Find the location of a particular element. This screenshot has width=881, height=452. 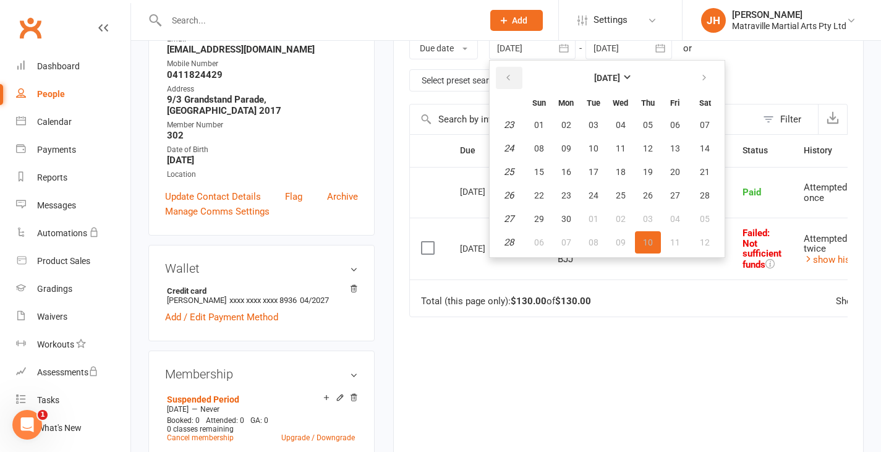

em: 26 is located at coordinates (509, 195).